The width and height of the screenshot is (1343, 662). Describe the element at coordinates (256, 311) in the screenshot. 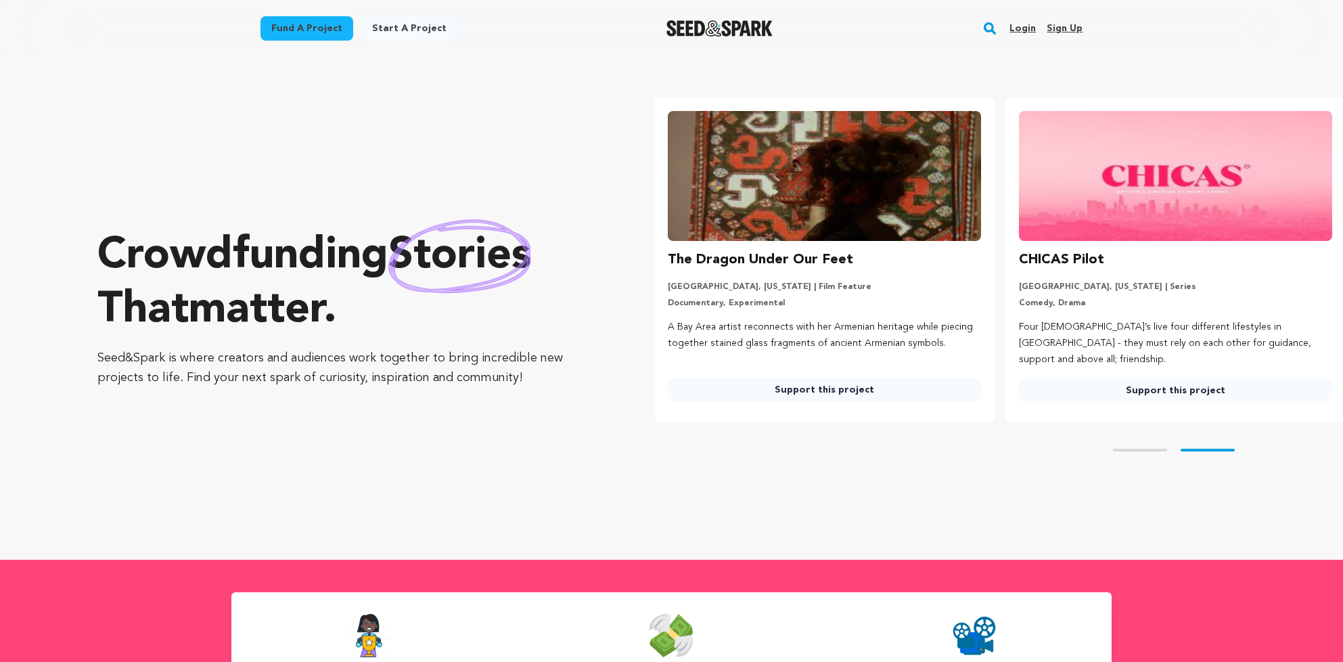

I see `span: matter` at that location.